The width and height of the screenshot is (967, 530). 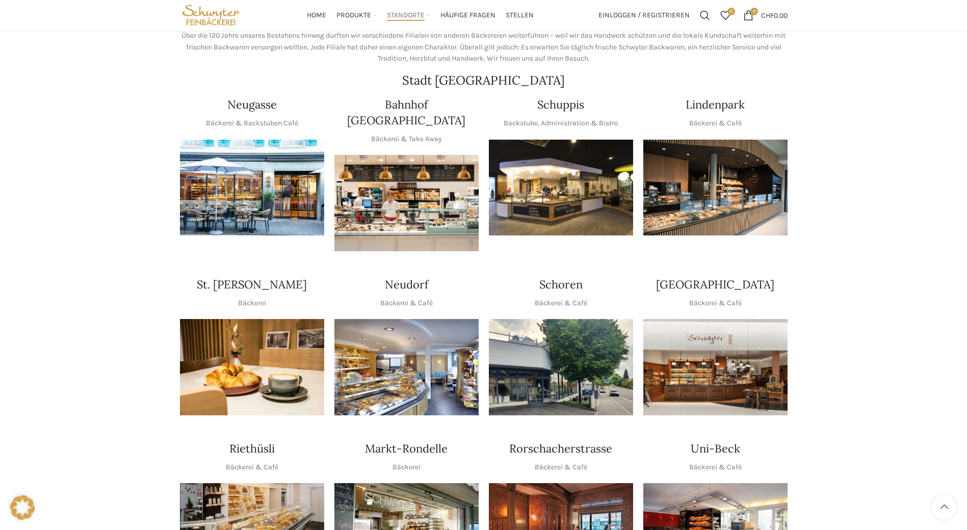 I want to click on a: Scroll to top button, so click(x=944, y=507).